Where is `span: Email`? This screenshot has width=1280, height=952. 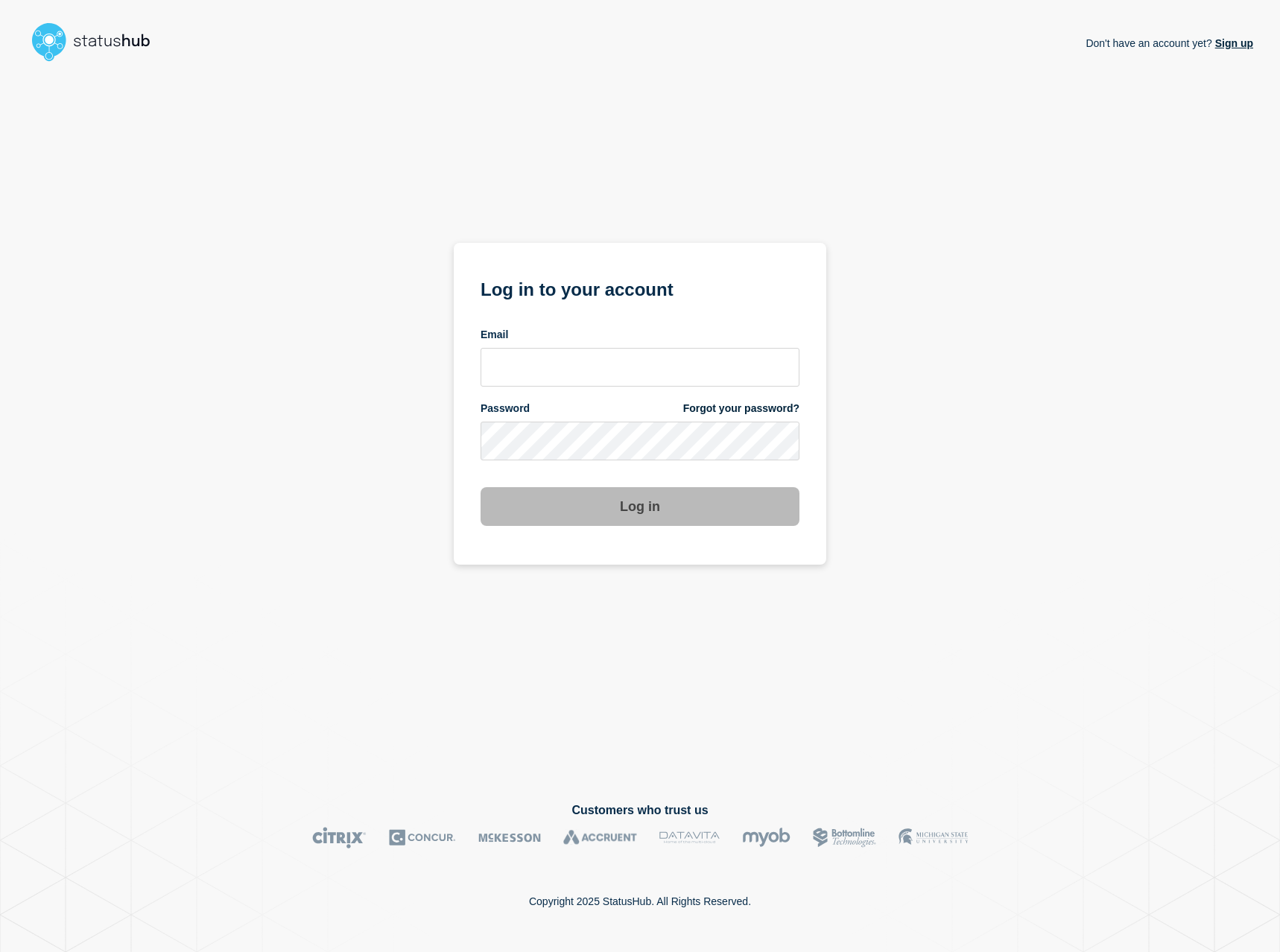
span: Email is located at coordinates (494, 335).